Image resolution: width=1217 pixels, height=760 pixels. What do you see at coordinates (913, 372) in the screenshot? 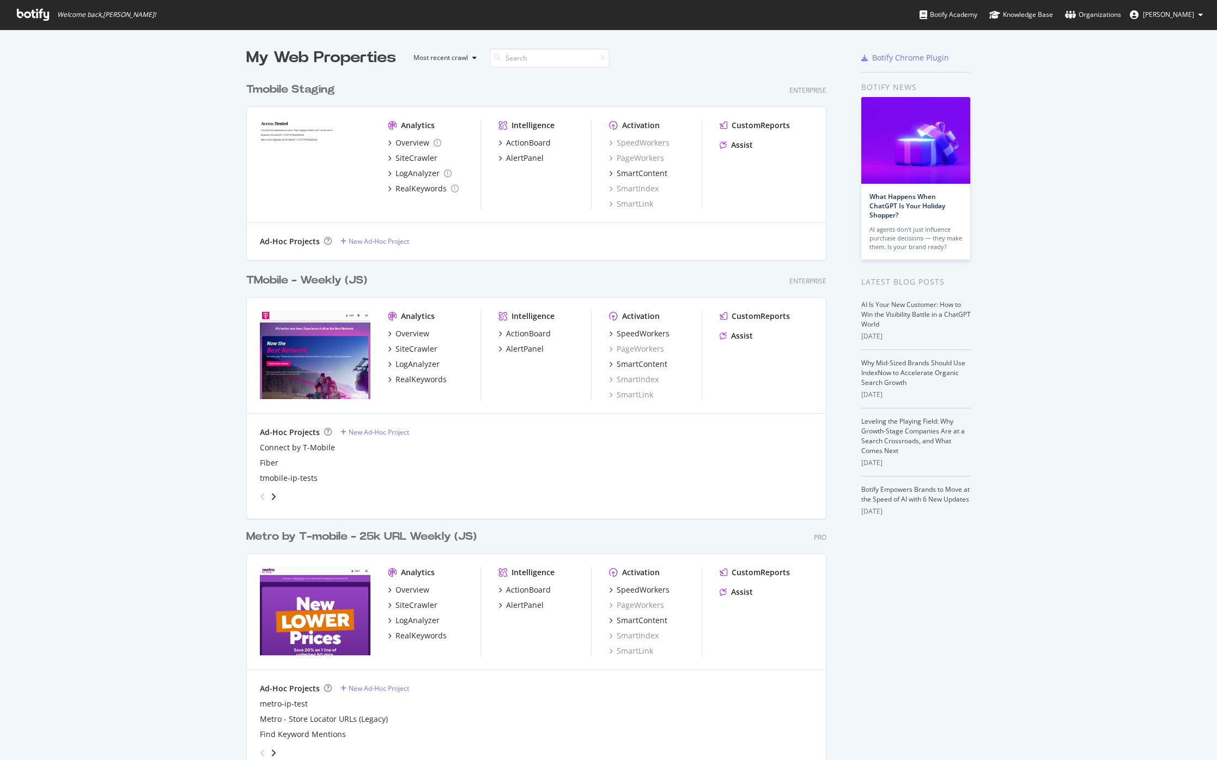
I see `a: Why Mid-Sized Brands Should Use IndexNow to Accelerate Organic Search Growth` at bounding box center [913, 372].